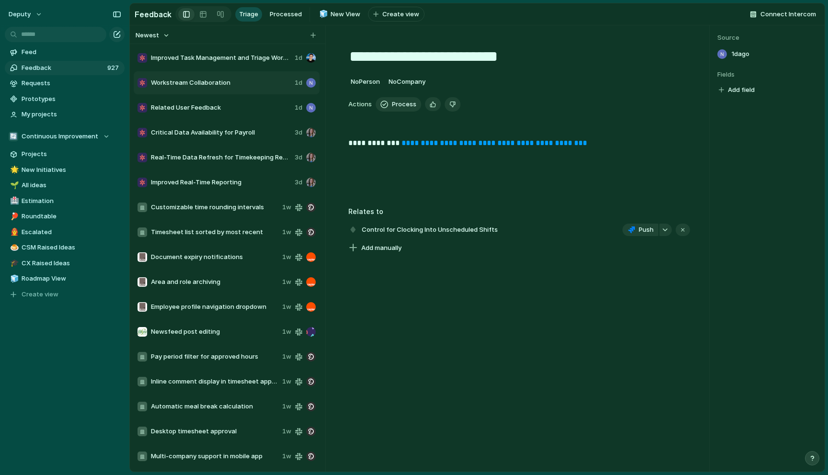 This screenshot has width=828, height=475. What do you see at coordinates (339, 14) in the screenshot?
I see `div: 🧊New View` at bounding box center [339, 14].